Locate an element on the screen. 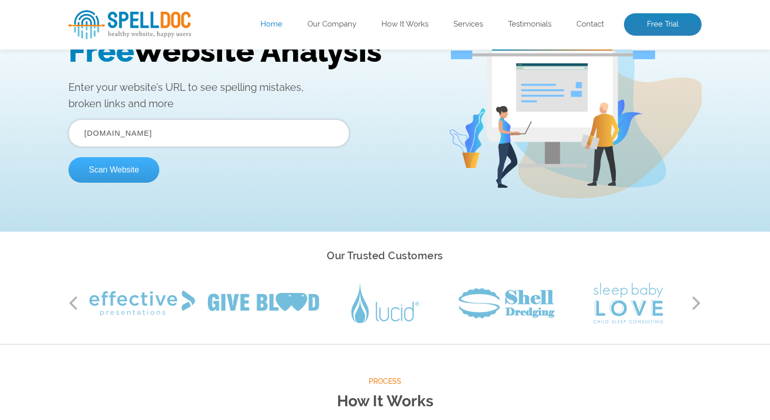  a: Contact is located at coordinates (590, 25).